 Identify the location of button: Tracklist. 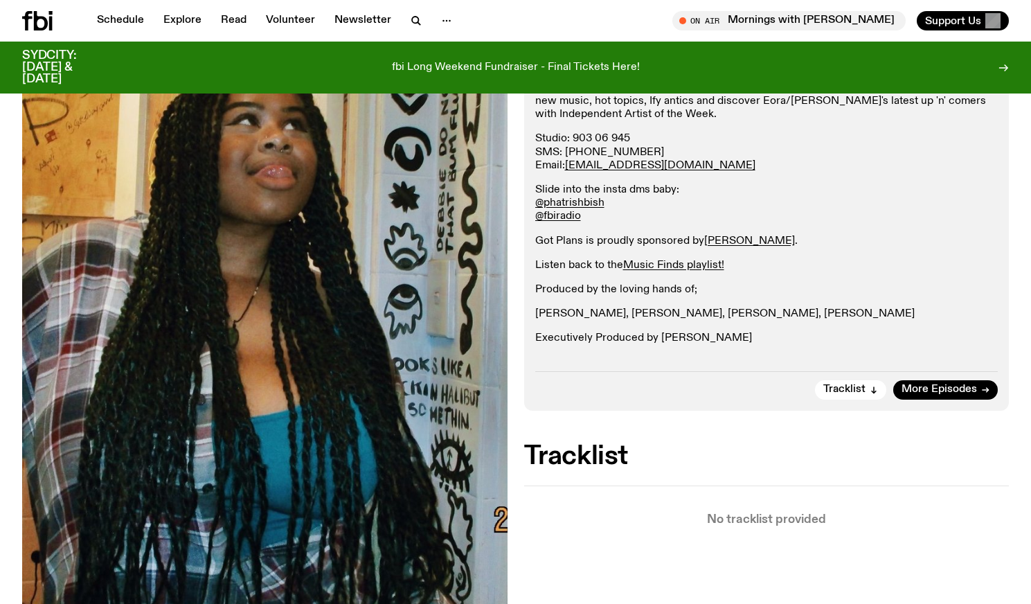
(850, 390).